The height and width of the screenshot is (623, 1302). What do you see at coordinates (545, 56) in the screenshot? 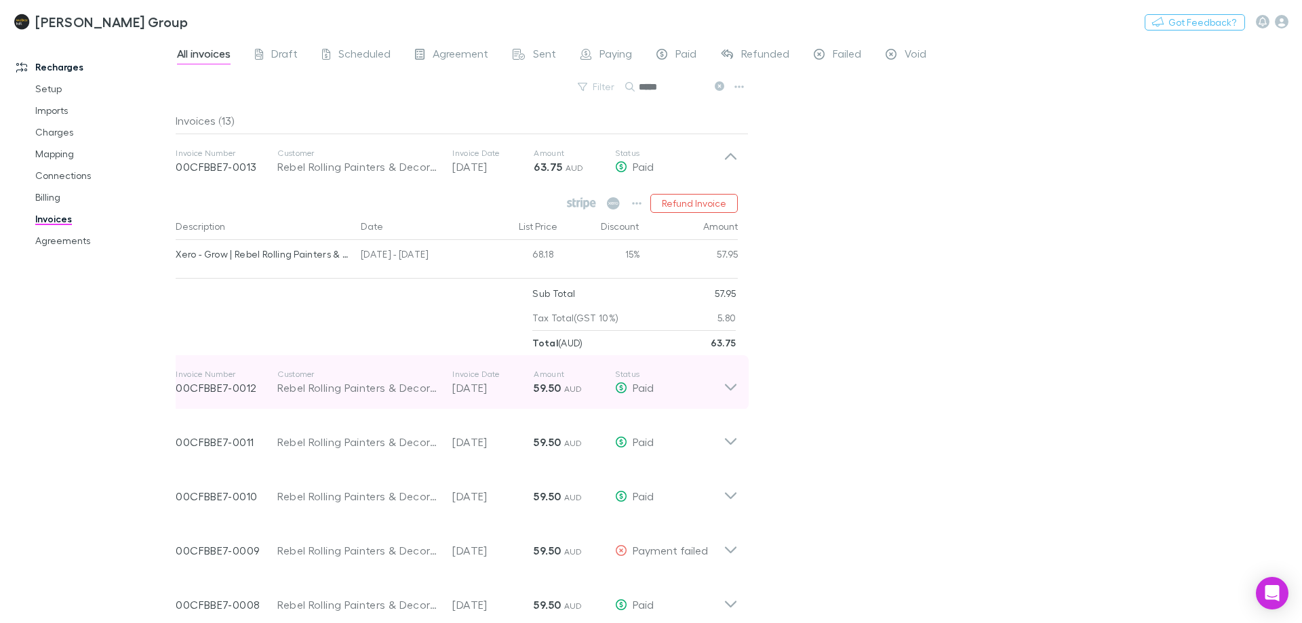
I see `span: Sent` at bounding box center [545, 56].